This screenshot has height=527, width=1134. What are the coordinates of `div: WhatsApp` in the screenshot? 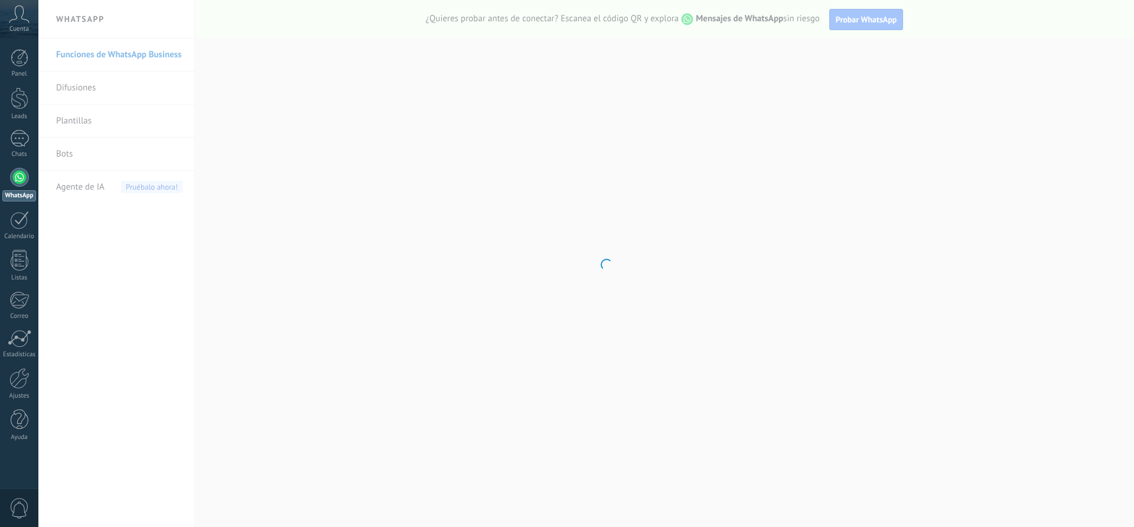 It's located at (19, 195).